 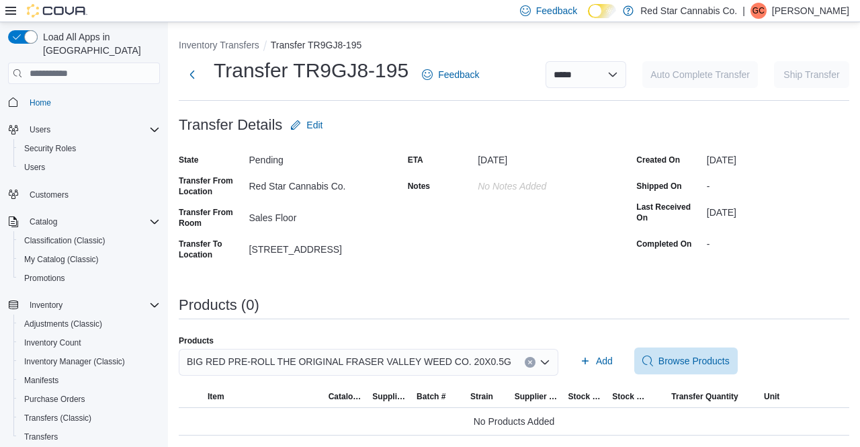 I want to click on button: Item, so click(x=263, y=396).